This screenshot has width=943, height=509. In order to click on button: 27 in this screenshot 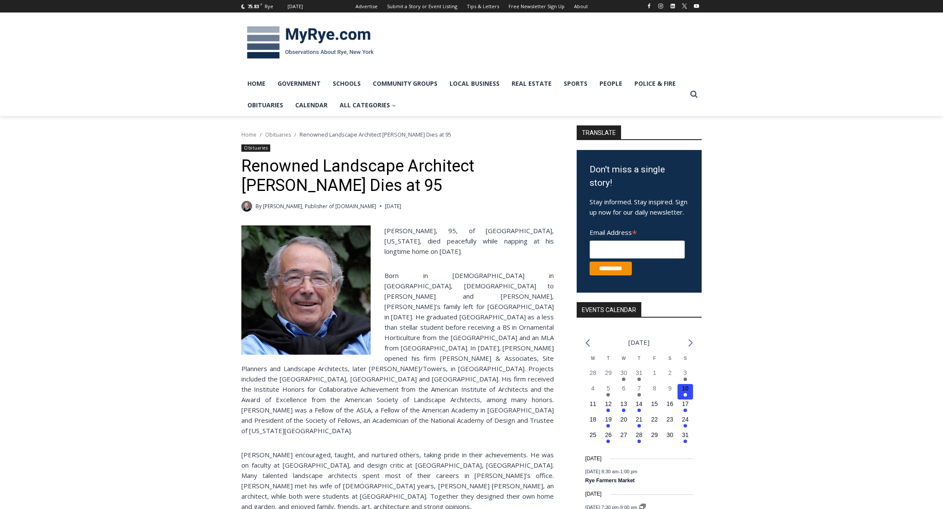, I will do `click(623, 438)`.